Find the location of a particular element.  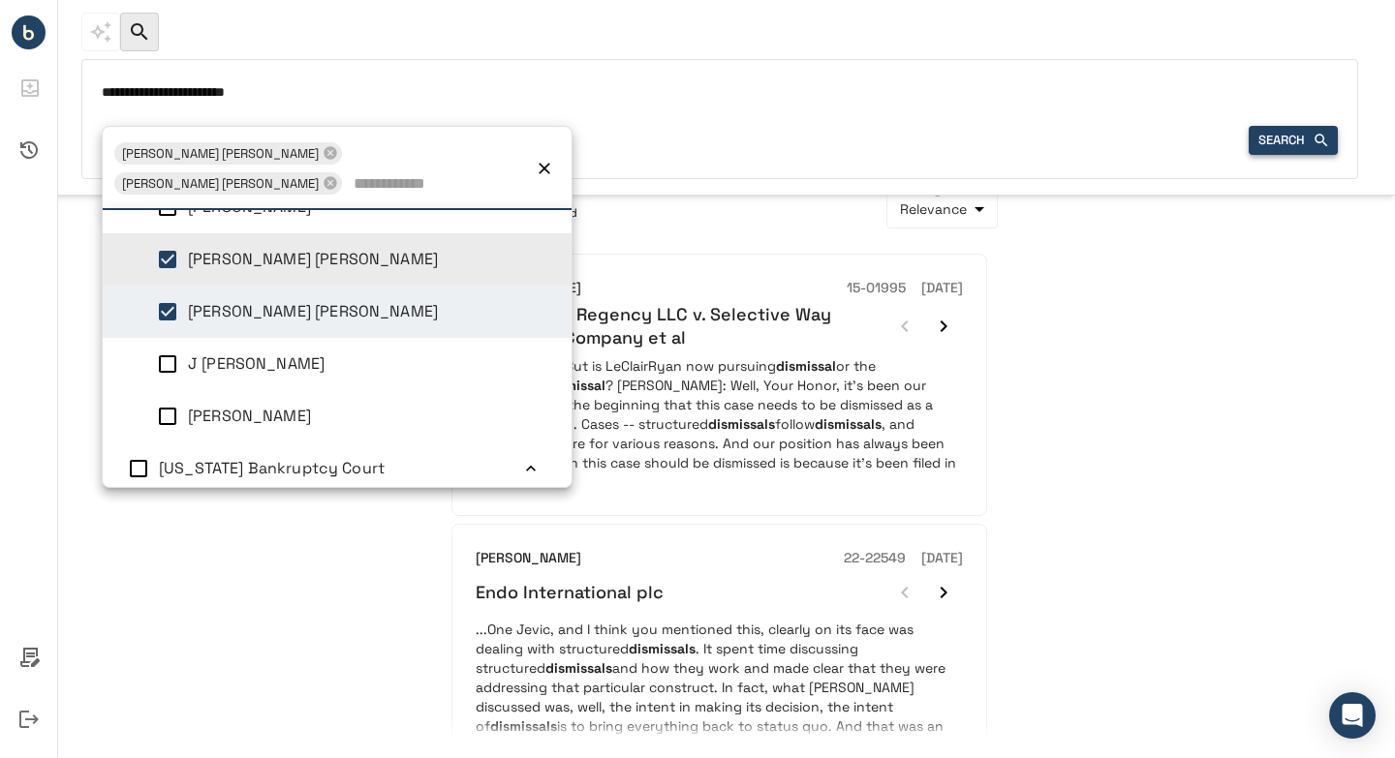

button: Clear is located at coordinates (544, 169).